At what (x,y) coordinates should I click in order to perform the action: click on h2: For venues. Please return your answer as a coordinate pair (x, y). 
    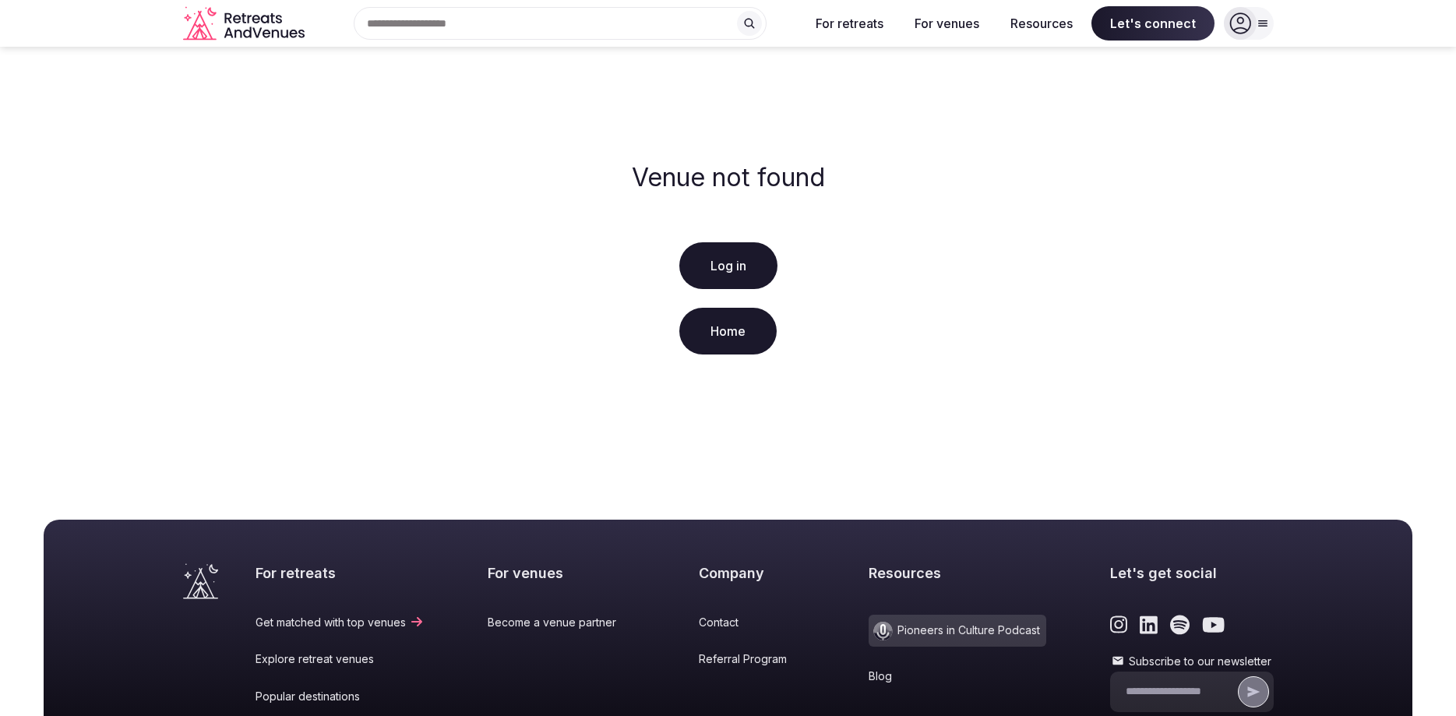
    Looking at the image, I should click on (561, 572).